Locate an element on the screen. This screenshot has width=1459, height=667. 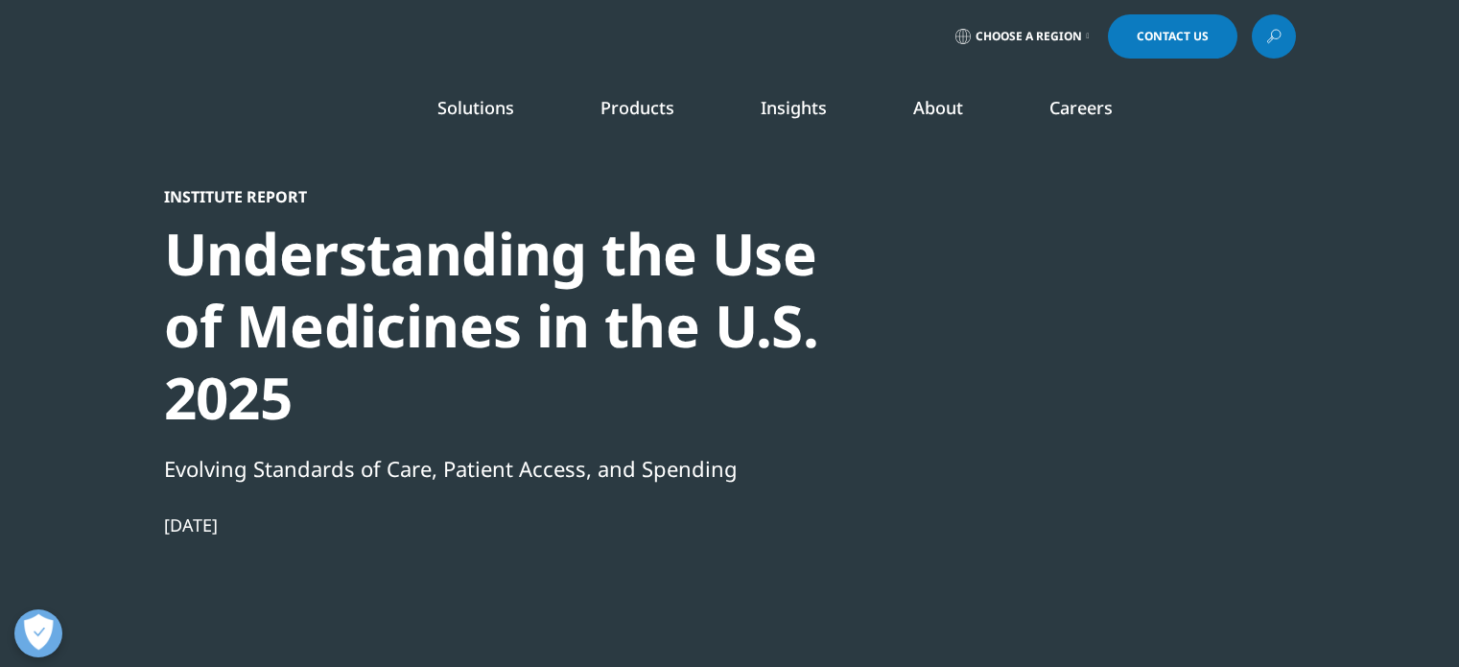
a: Products is located at coordinates (637, 107).